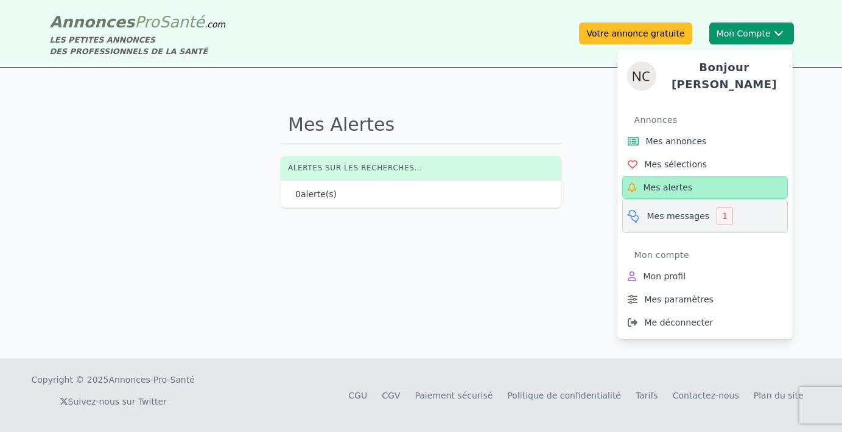 The height and width of the screenshot is (432, 842). Describe the element at coordinates (668, 187) in the screenshot. I see `span: Mes alertes` at that location.